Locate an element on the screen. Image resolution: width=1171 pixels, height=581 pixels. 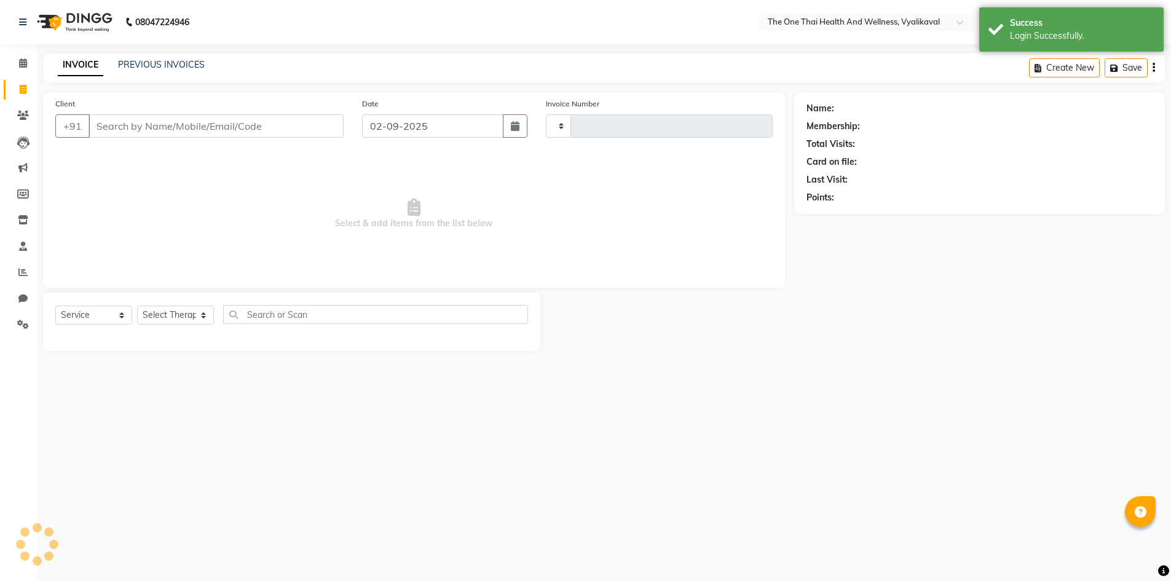
label: Client is located at coordinates (65, 104).